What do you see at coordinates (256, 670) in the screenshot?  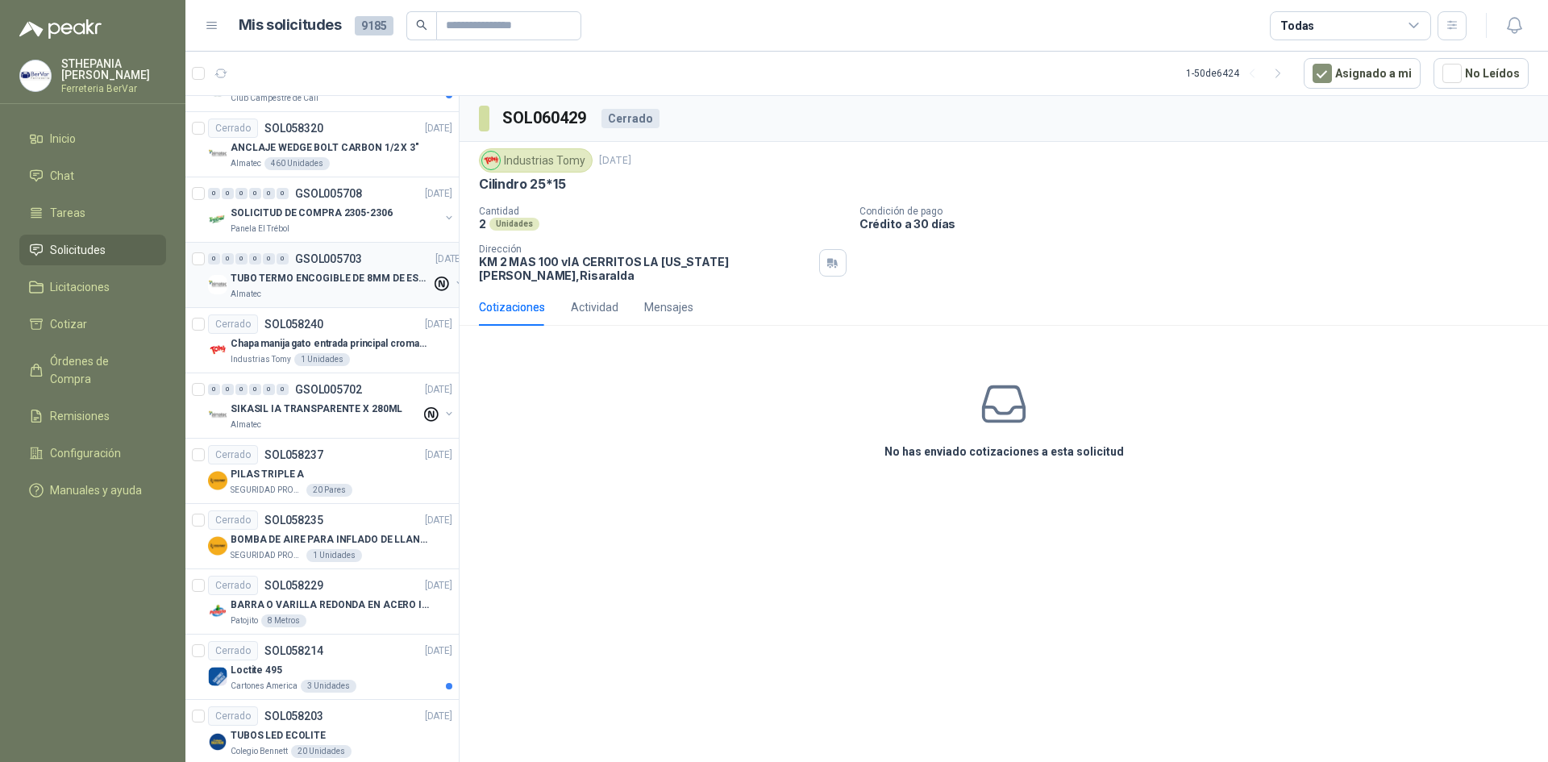 I see `p: Loctite 495` at bounding box center [256, 670].